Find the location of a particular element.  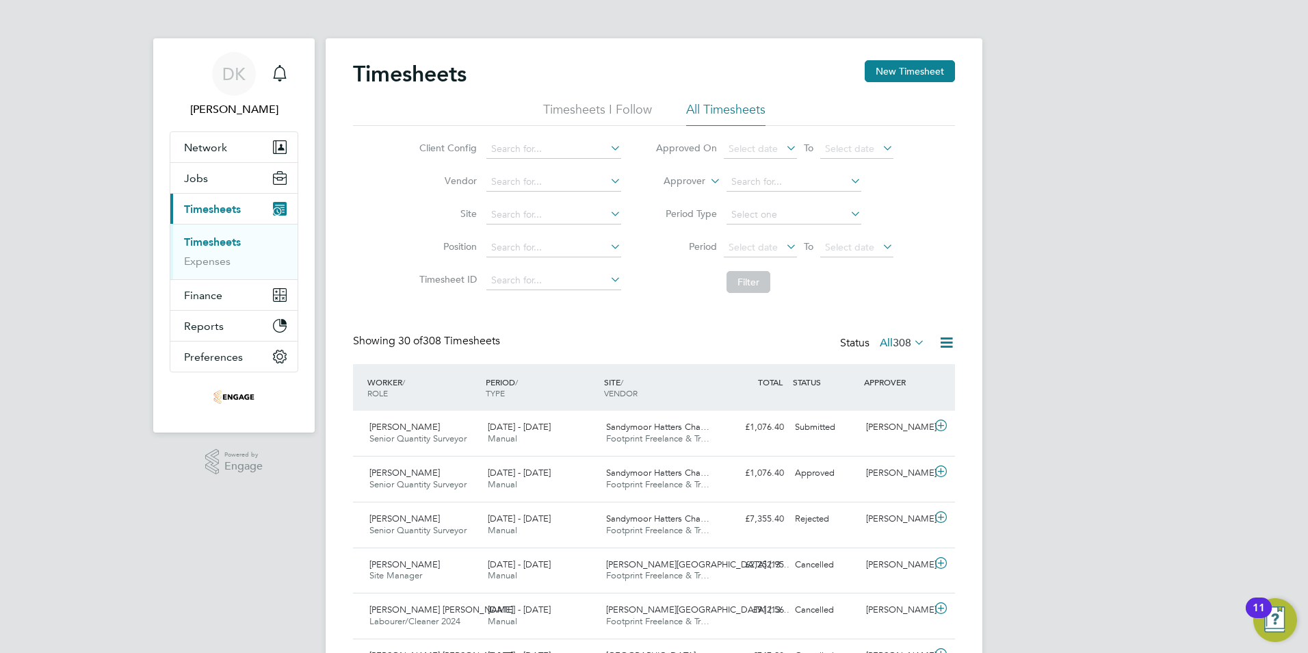

div: Submitted is located at coordinates (825, 427).